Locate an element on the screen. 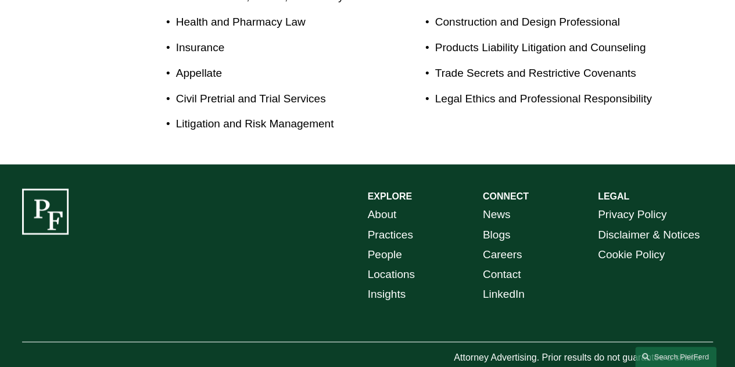 The width and height of the screenshot is (735, 367). p: Construction and Design Professional is located at coordinates (545, 22).